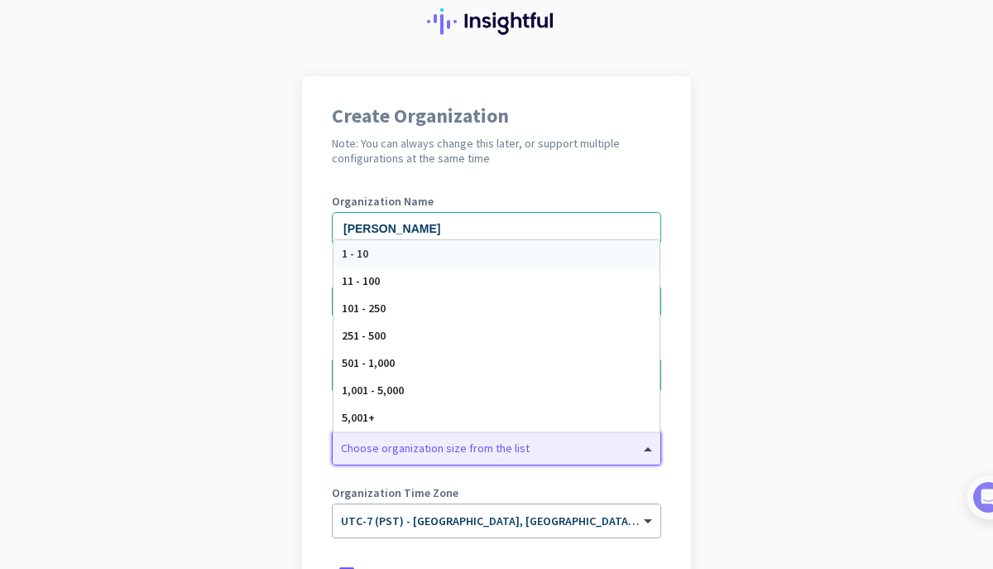  Describe the element at coordinates (497, 22) in the screenshot. I see `img: Insightful` at that location.